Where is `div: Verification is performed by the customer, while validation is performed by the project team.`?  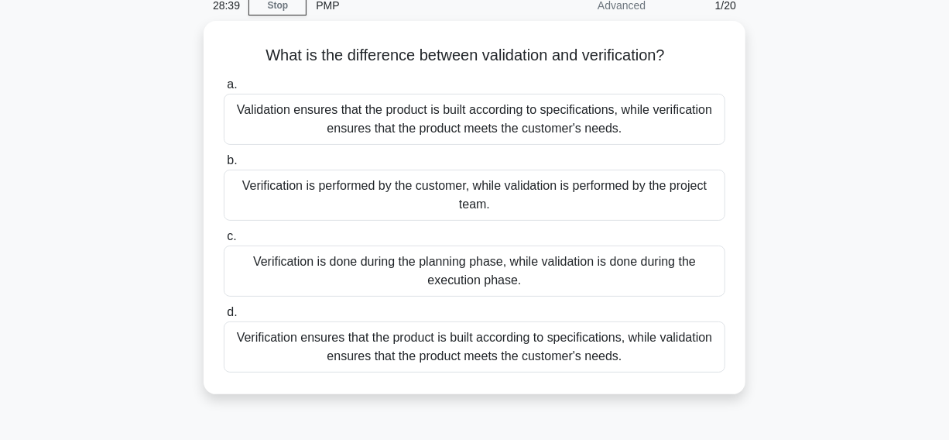 div: Verification is performed by the customer, while validation is performed by the project team. is located at coordinates (474, 195).